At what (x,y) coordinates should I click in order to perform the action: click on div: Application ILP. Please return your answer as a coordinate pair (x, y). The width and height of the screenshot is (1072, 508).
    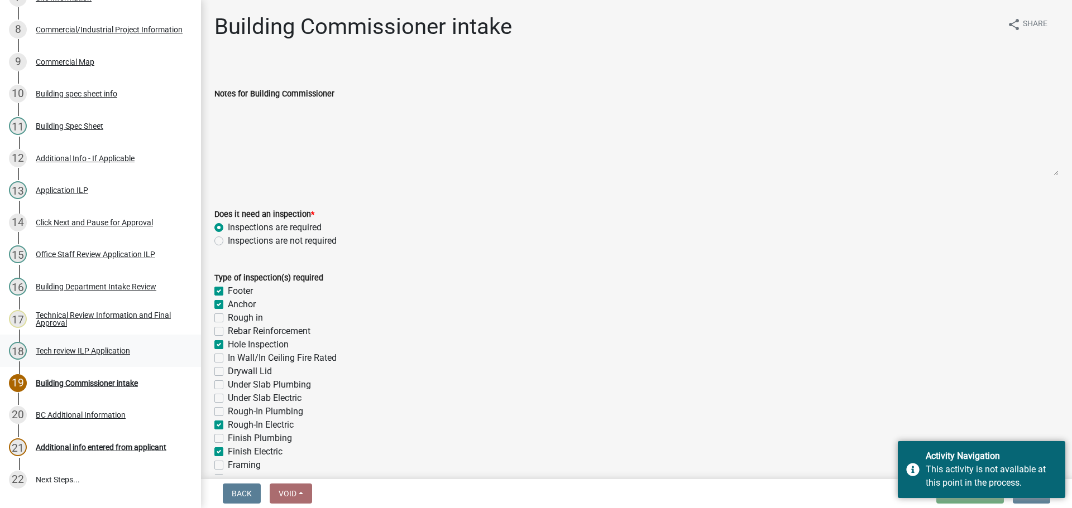
    Looking at the image, I should click on (62, 190).